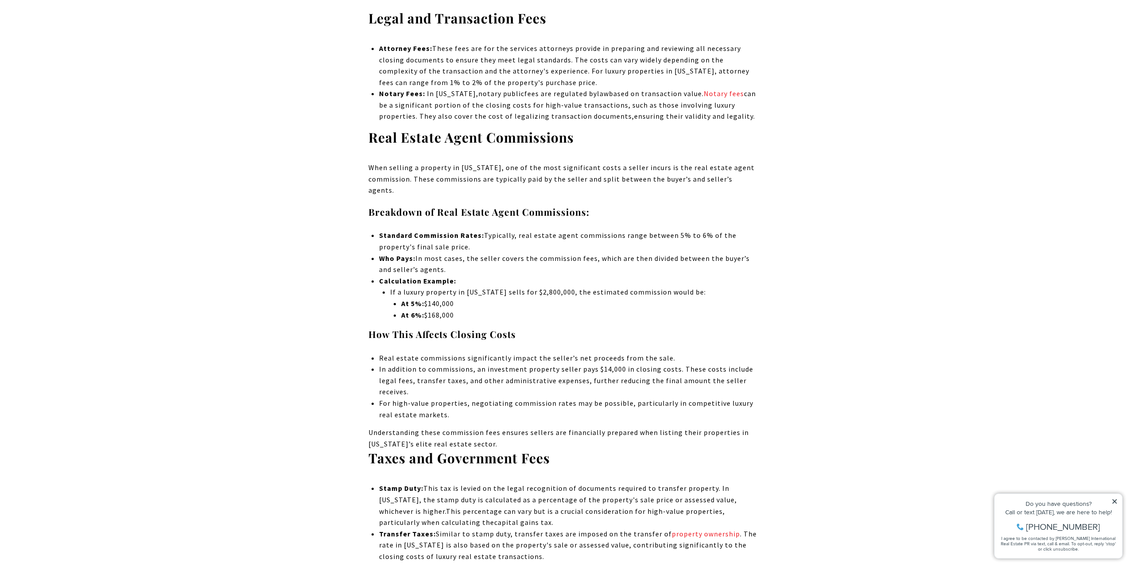  Describe the element at coordinates (580, 315) in the screenshot. I see `li: $168,000` at that location.